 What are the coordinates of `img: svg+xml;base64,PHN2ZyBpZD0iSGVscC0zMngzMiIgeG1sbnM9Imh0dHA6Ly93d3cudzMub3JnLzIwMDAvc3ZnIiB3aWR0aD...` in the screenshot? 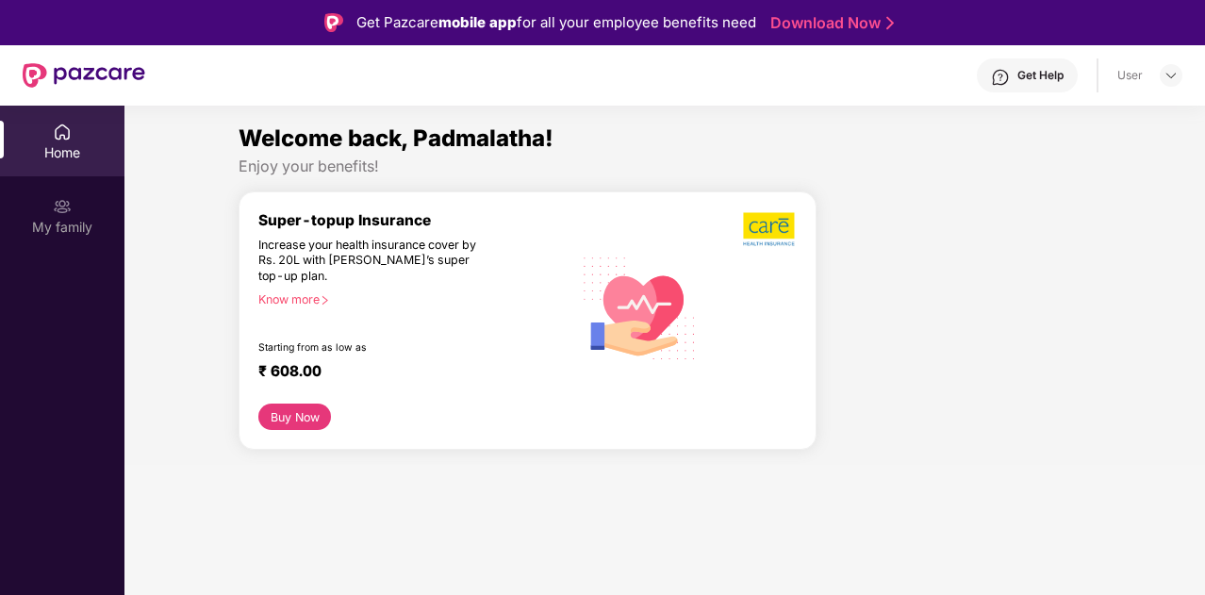 It's located at (1000, 77).